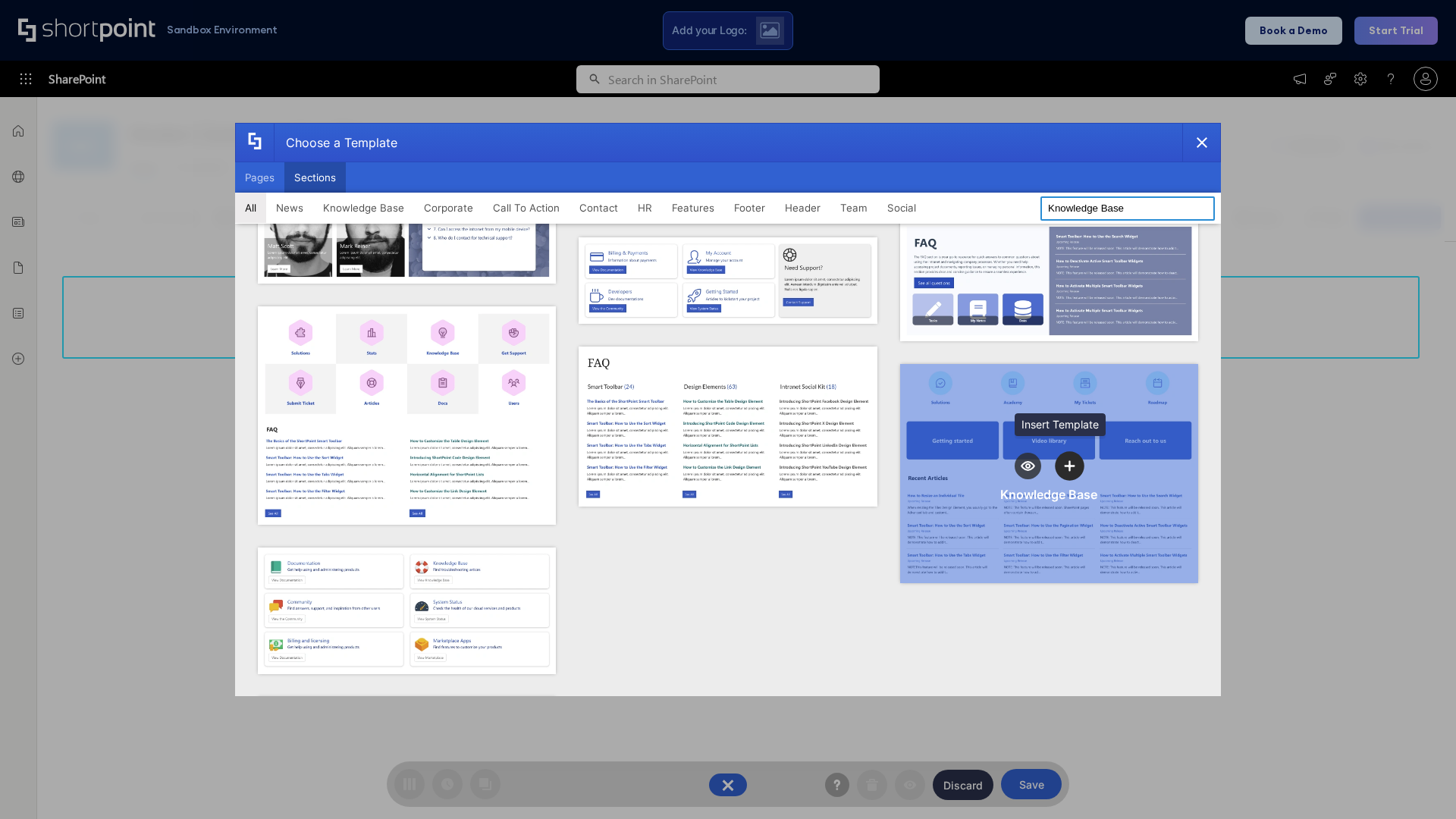 The image size is (1456, 819). What do you see at coordinates (448, 208) in the screenshot?
I see `button: Corporate` at bounding box center [448, 208].